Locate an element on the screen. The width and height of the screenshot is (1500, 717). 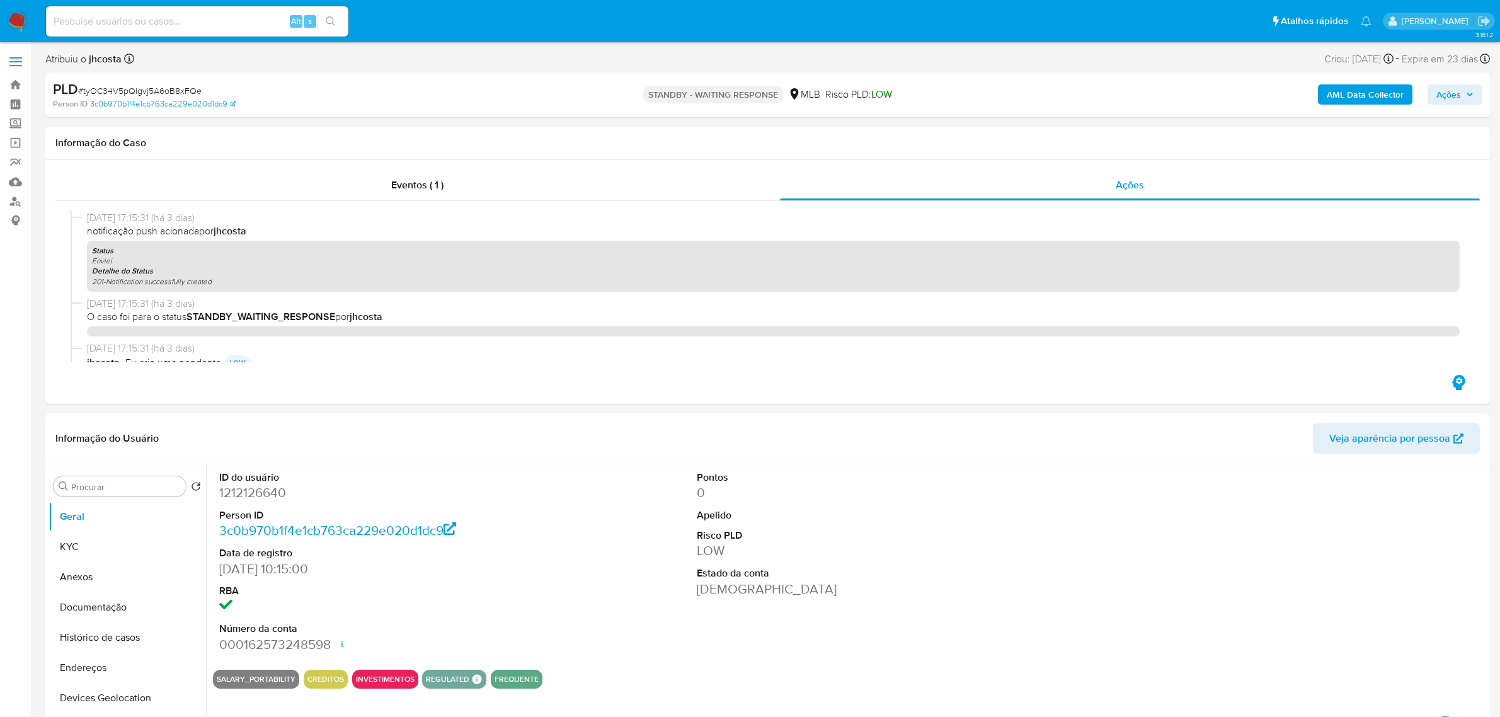
dt: Pontos is located at coordinates (850, 477).